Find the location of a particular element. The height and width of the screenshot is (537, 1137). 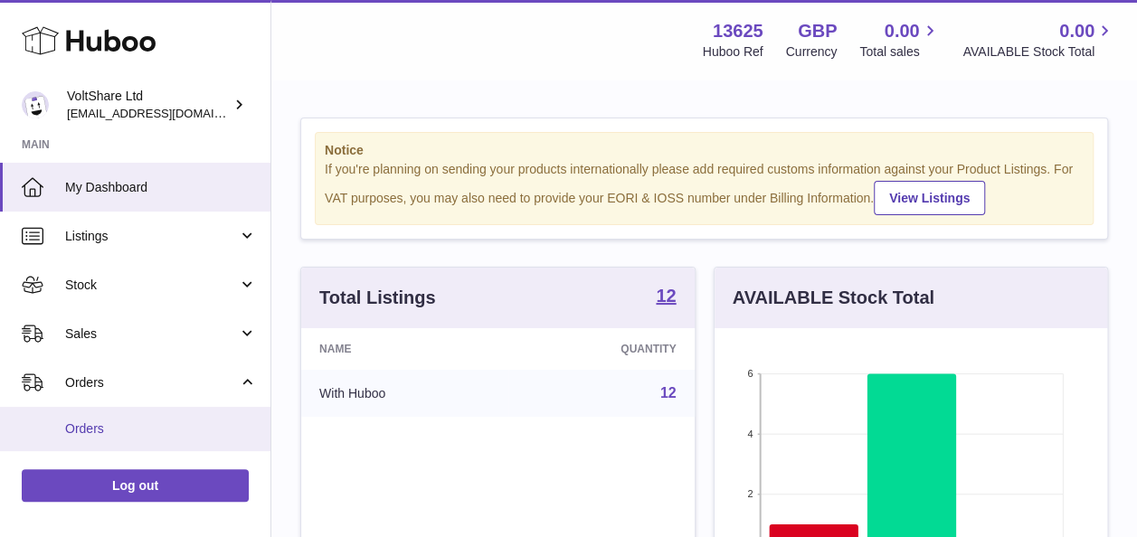

strong: 12 is located at coordinates (666, 296).